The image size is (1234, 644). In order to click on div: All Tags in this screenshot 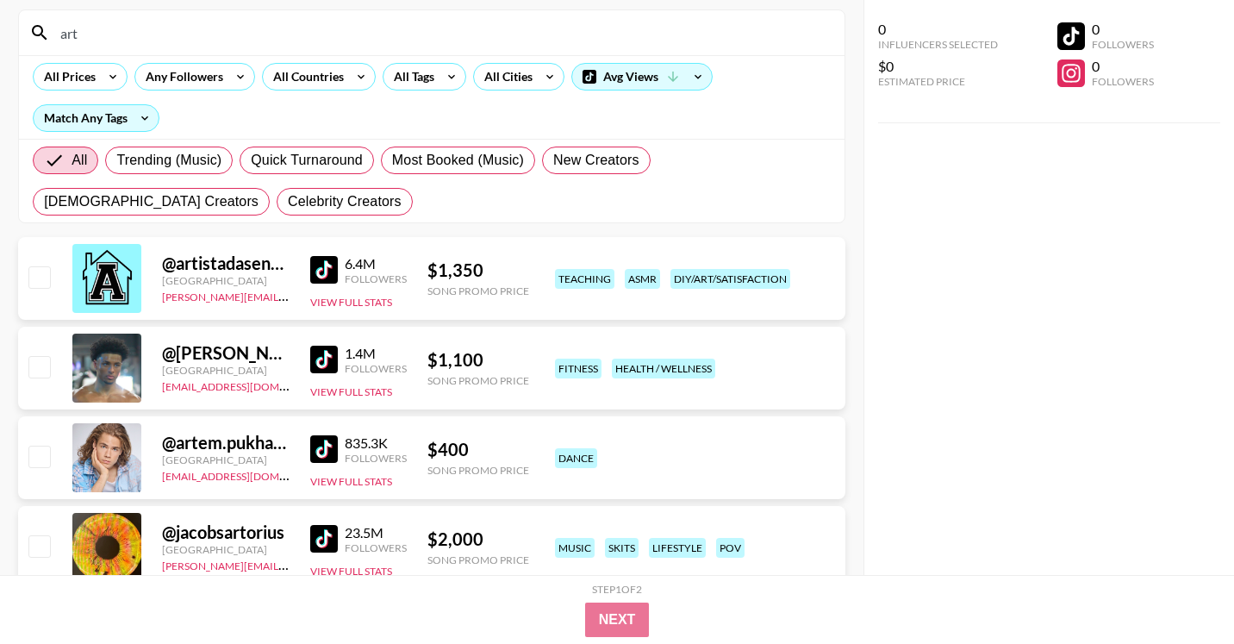, I will do `click(410, 77)`.